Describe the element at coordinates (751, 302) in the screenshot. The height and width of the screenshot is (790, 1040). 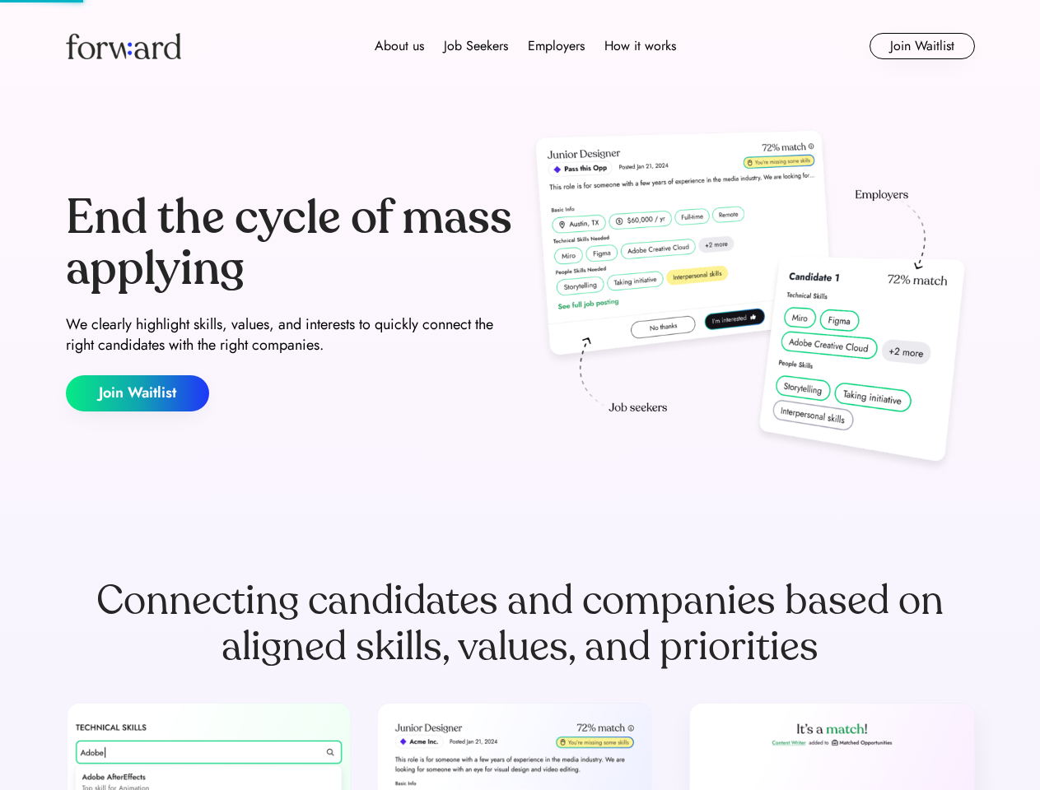
I see `img: hero-image.png` at that location.